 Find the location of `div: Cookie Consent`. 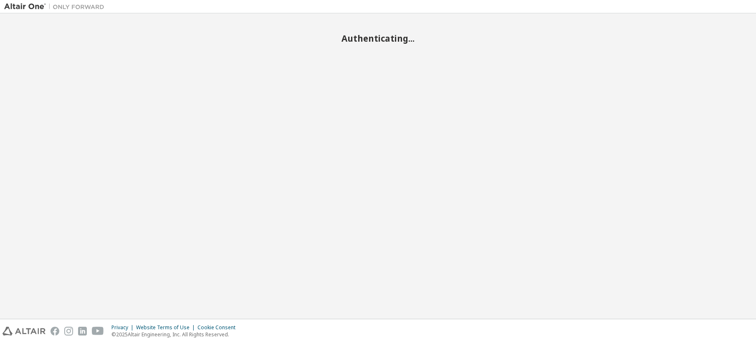

div: Cookie Consent is located at coordinates (219, 328).